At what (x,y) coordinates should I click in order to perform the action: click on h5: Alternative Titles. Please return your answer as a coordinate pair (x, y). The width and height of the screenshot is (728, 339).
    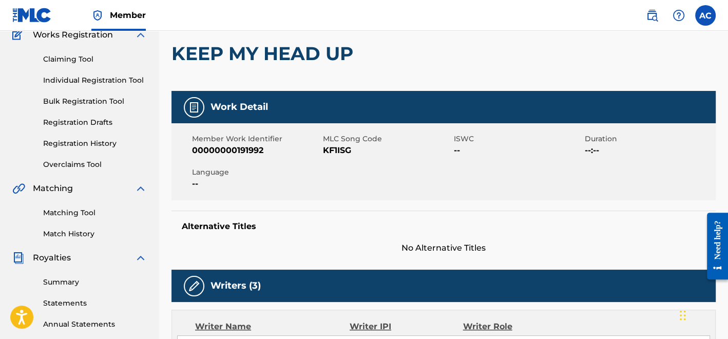
    Looking at the image, I should click on (444, 226).